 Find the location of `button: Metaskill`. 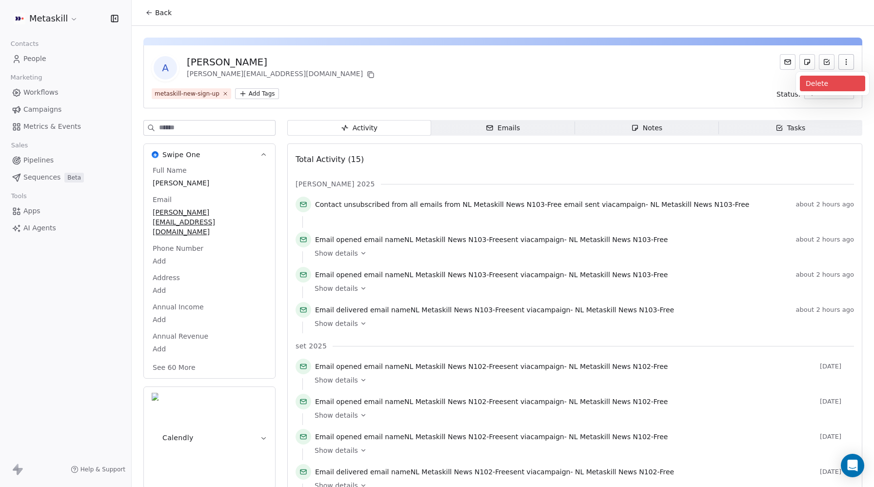

button: Metaskill is located at coordinates (46, 19).